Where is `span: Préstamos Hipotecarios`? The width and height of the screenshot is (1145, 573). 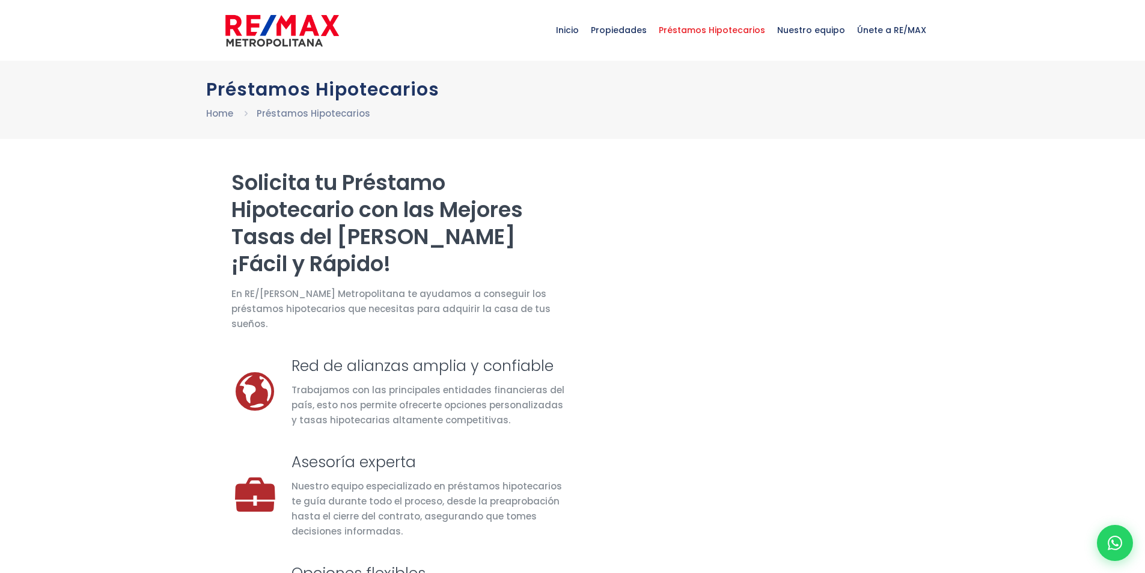 span: Préstamos Hipotecarios is located at coordinates (712, 30).